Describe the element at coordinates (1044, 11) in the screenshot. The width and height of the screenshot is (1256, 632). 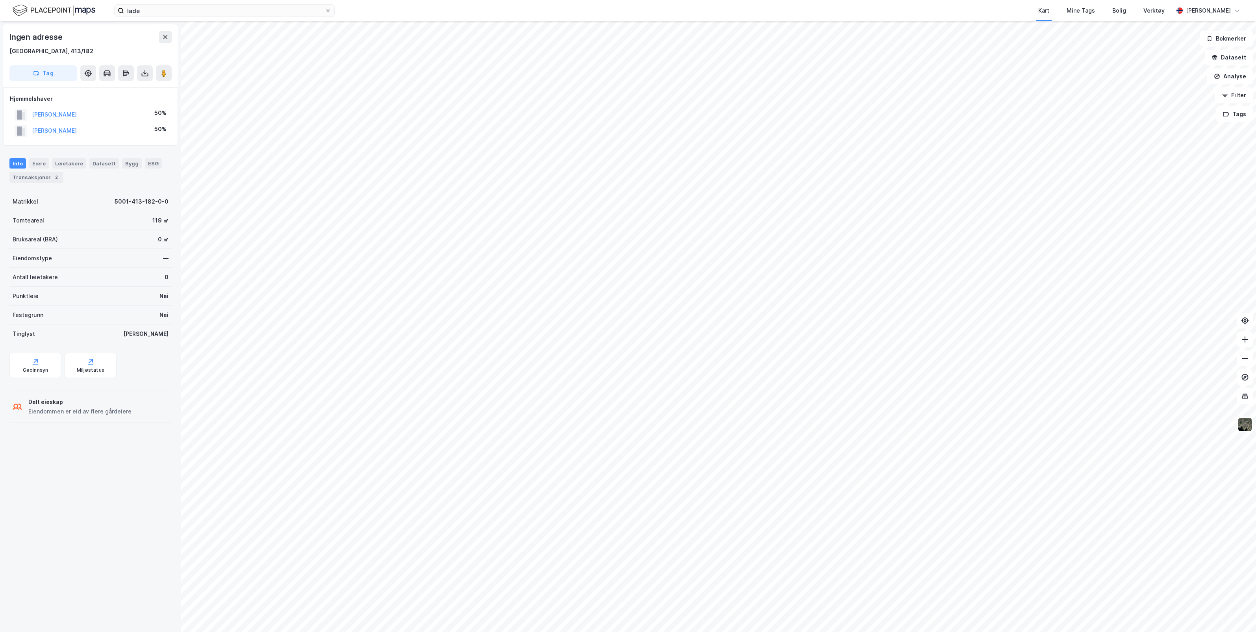
I see `div: Kart` at that location.